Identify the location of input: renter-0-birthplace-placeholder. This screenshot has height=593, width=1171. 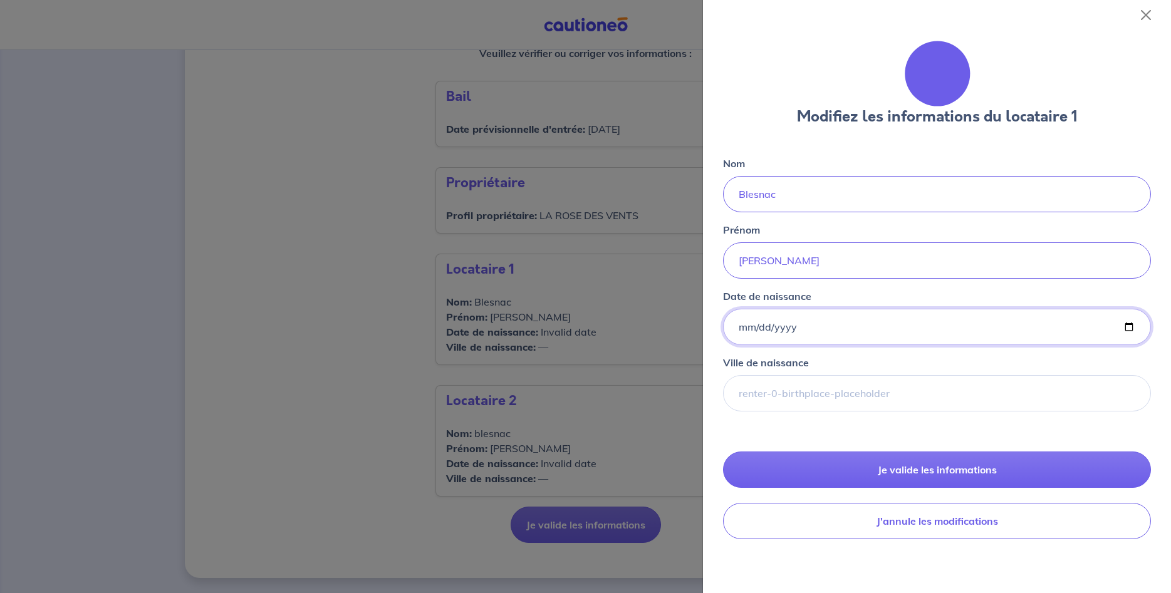
(936, 393).